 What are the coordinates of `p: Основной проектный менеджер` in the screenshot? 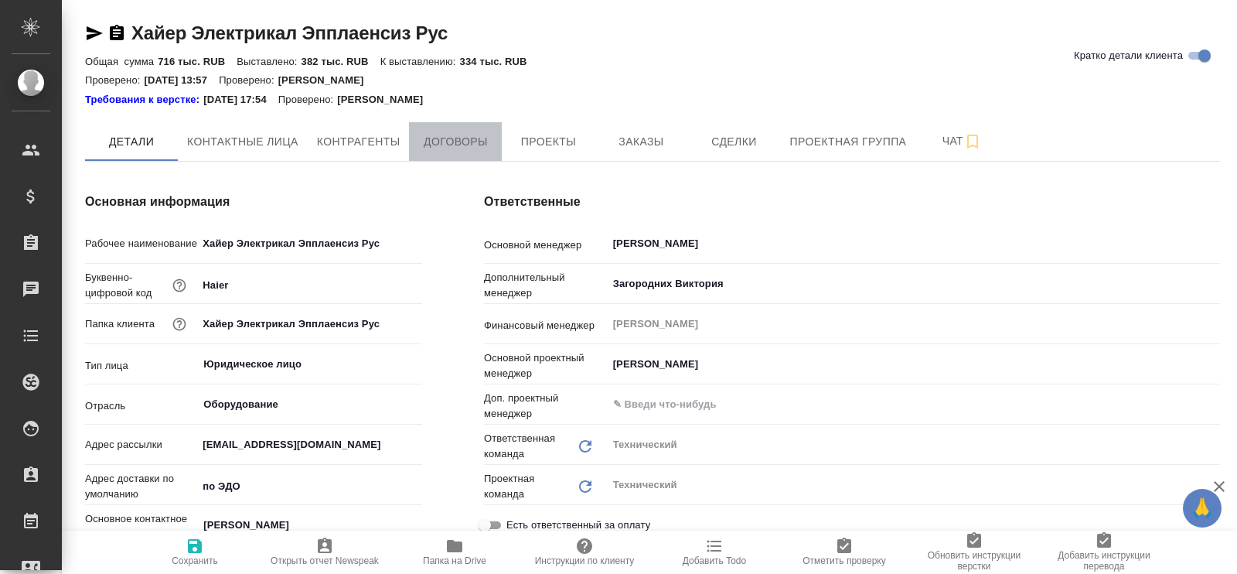 It's located at (545, 366).